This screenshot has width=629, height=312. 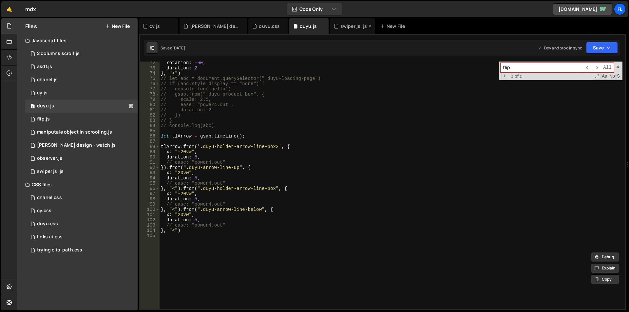 I want to click on div: flip.js, so click(x=43, y=119).